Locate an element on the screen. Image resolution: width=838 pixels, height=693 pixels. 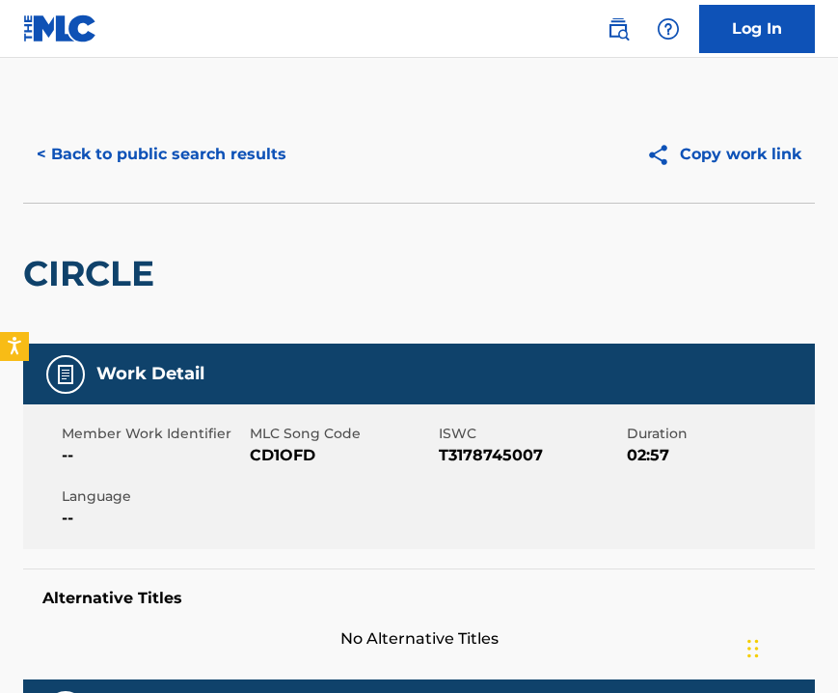
a: Public Search is located at coordinates (618, 29).